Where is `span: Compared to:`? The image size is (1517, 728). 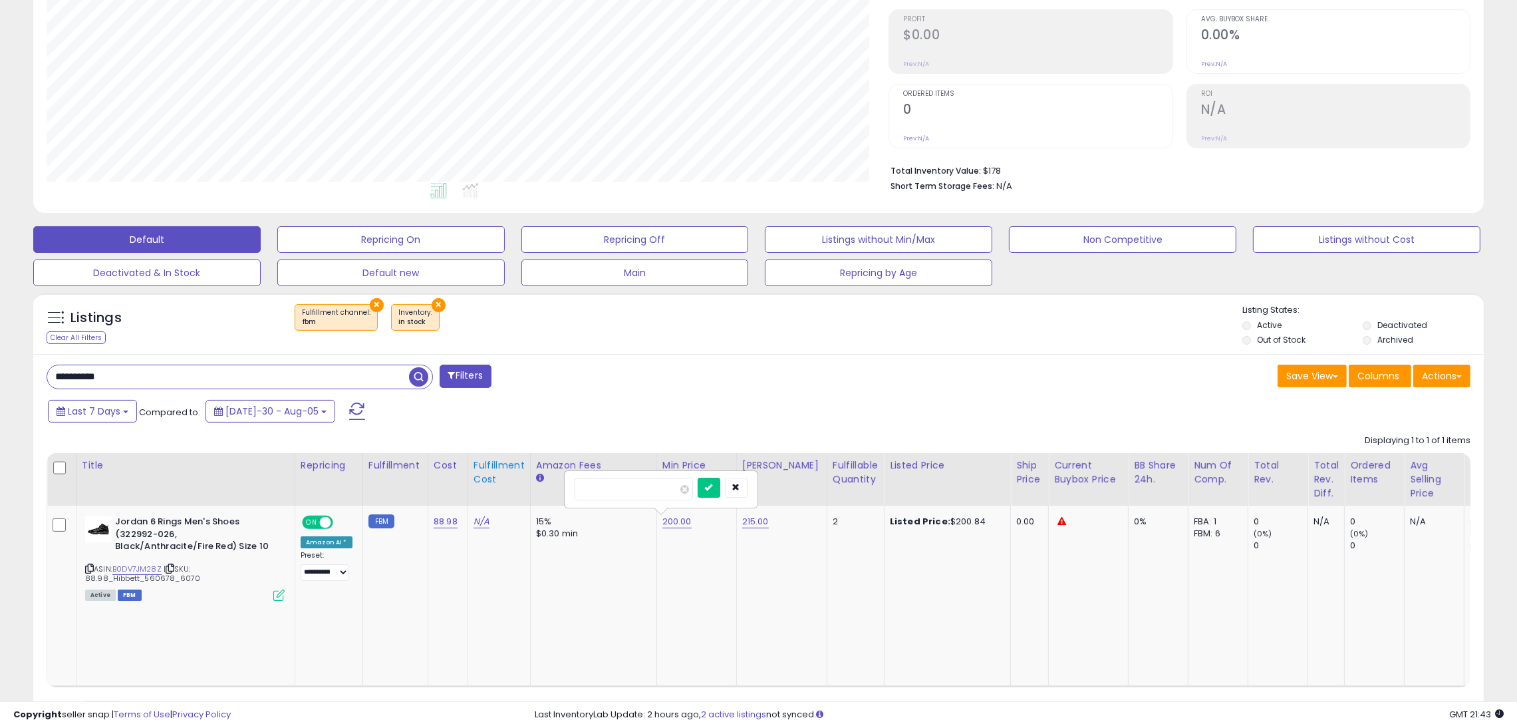 span: Compared to: is located at coordinates (170, 412).